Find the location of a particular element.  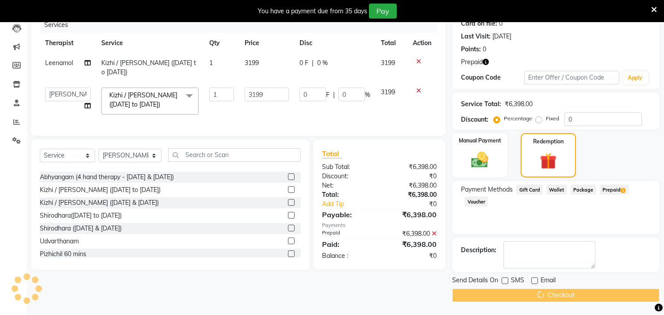

div: Service Total: is located at coordinates (481, 104).